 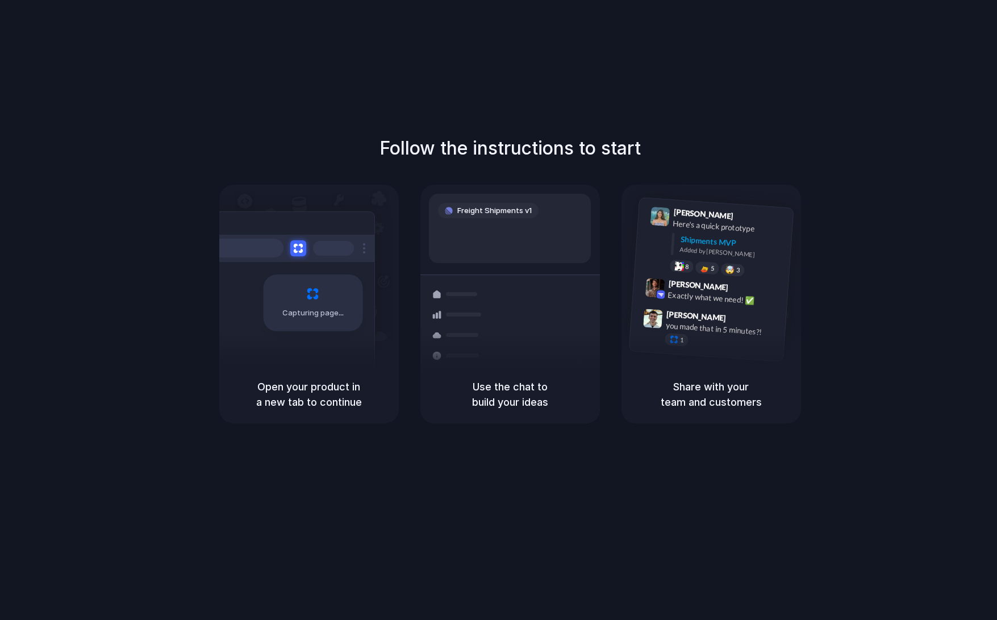 What do you see at coordinates (681, 340) in the screenshot?
I see `span: 1` at bounding box center [681, 340].